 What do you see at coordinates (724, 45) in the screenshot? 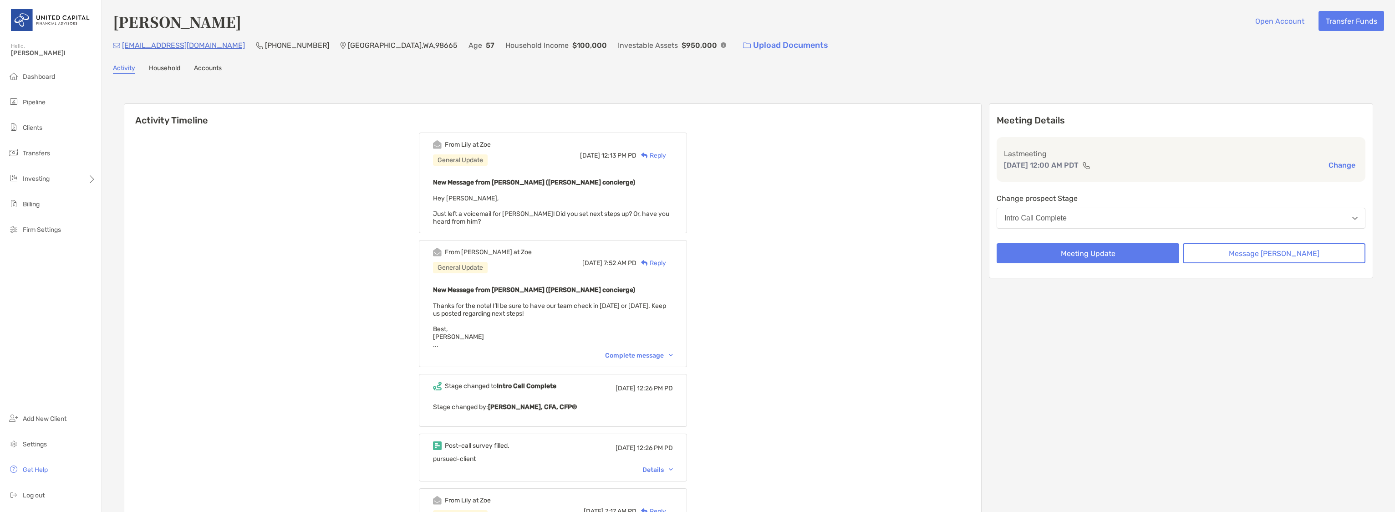
I see `img: Info Icon` at bounding box center [724, 45].